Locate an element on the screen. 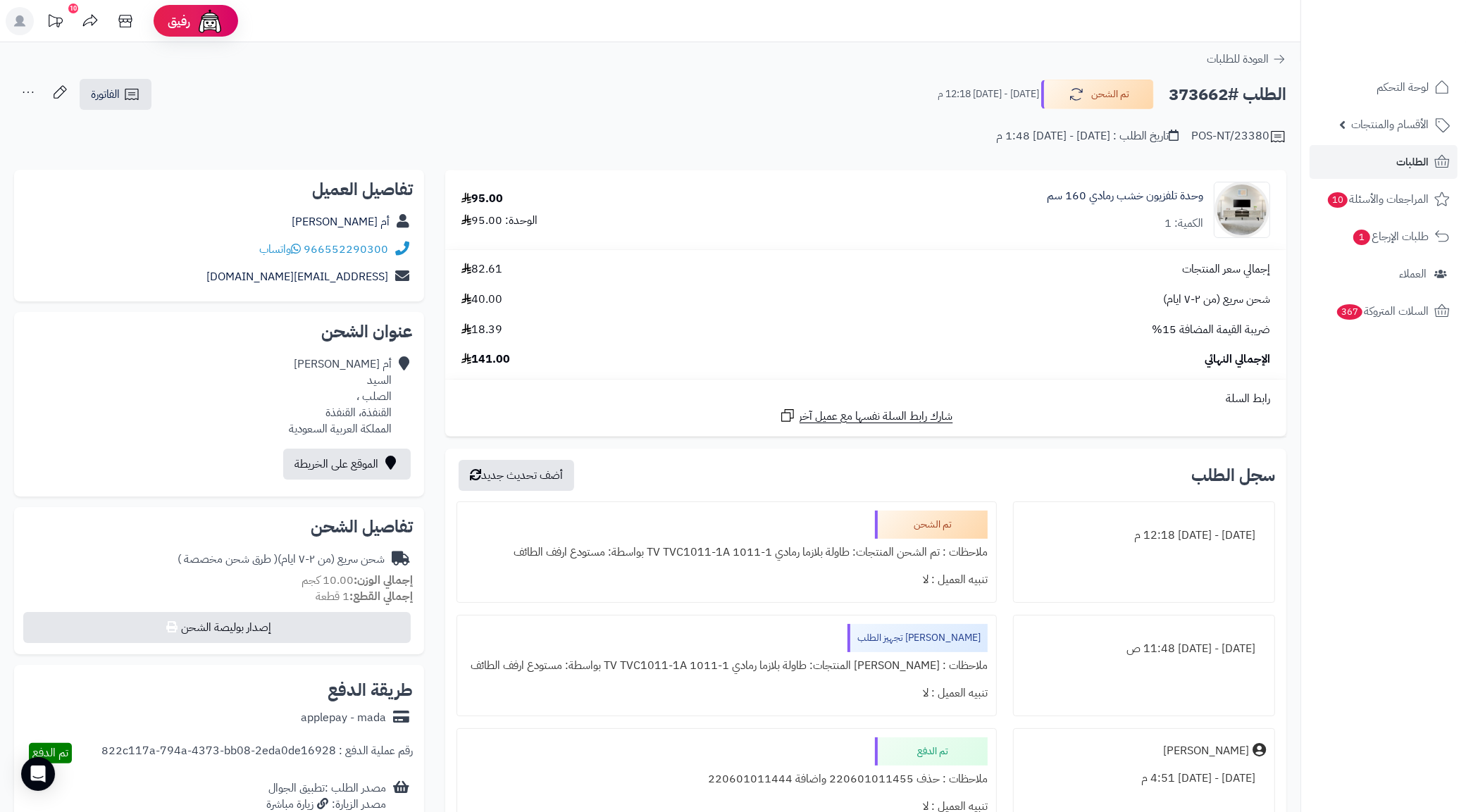 This screenshot has height=812, width=1466. h2: تفاصيل العميل is located at coordinates (219, 189).